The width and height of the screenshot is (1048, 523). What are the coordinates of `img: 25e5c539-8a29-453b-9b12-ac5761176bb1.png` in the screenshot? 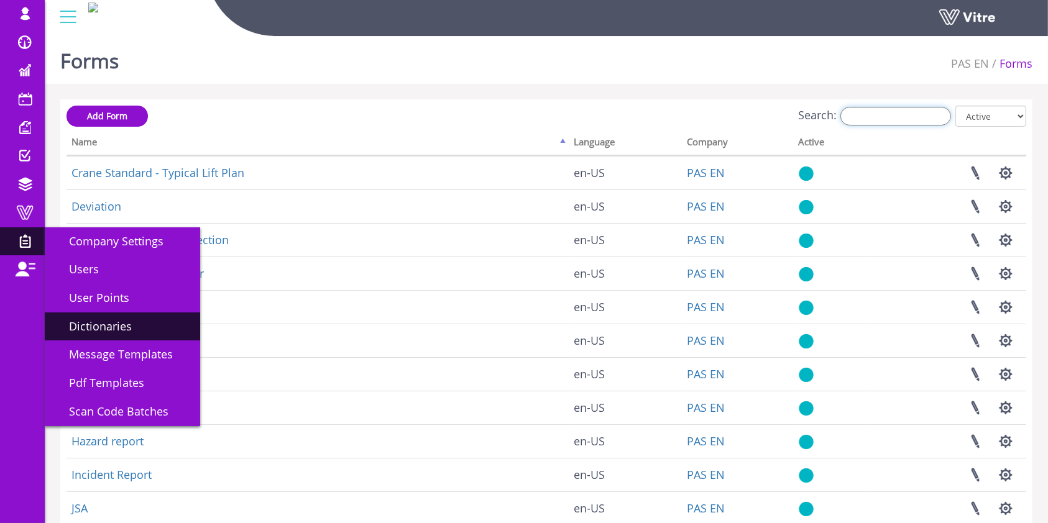 It's located at (93, 7).